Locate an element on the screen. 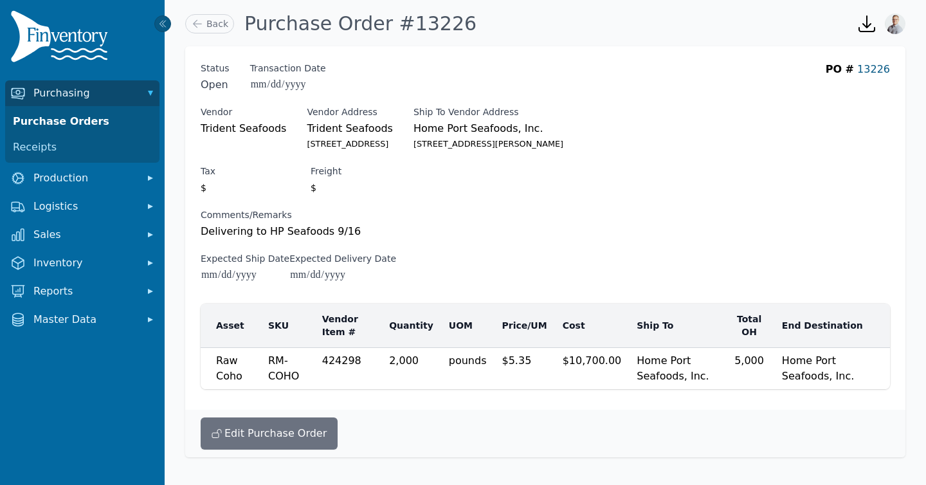 This screenshot has width=926, height=485. button: Reports is located at coordinates (82, 291).